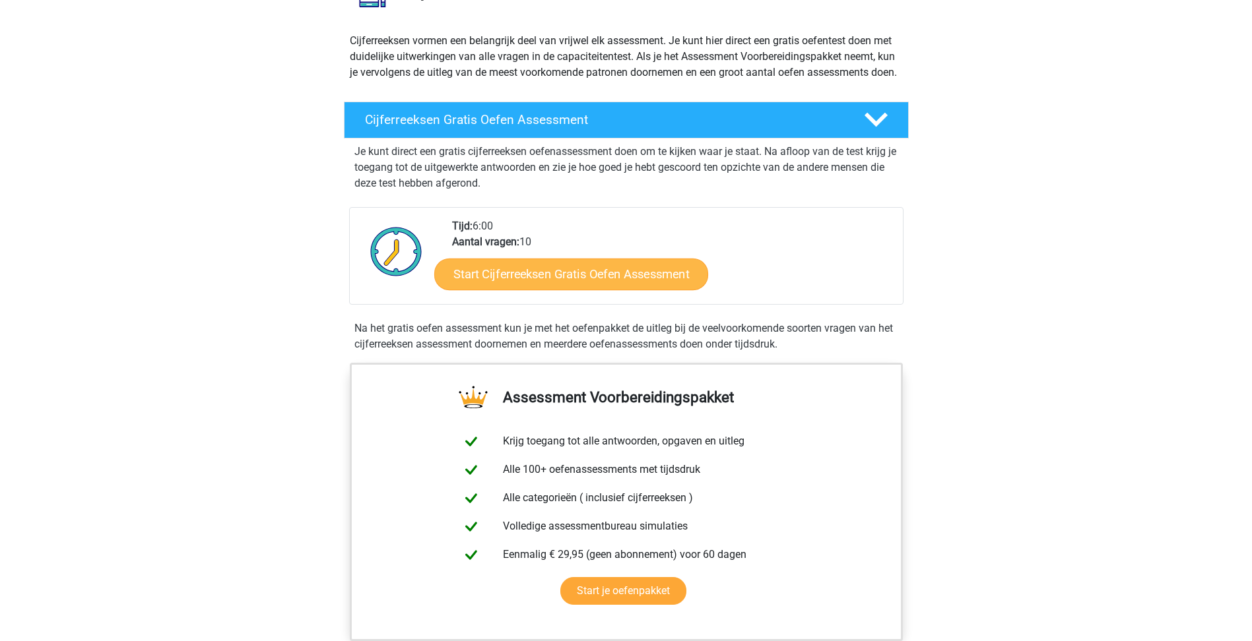  What do you see at coordinates (486, 242) in the screenshot?
I see `b: Aantal vragen:` at bounding box center [486, 242].